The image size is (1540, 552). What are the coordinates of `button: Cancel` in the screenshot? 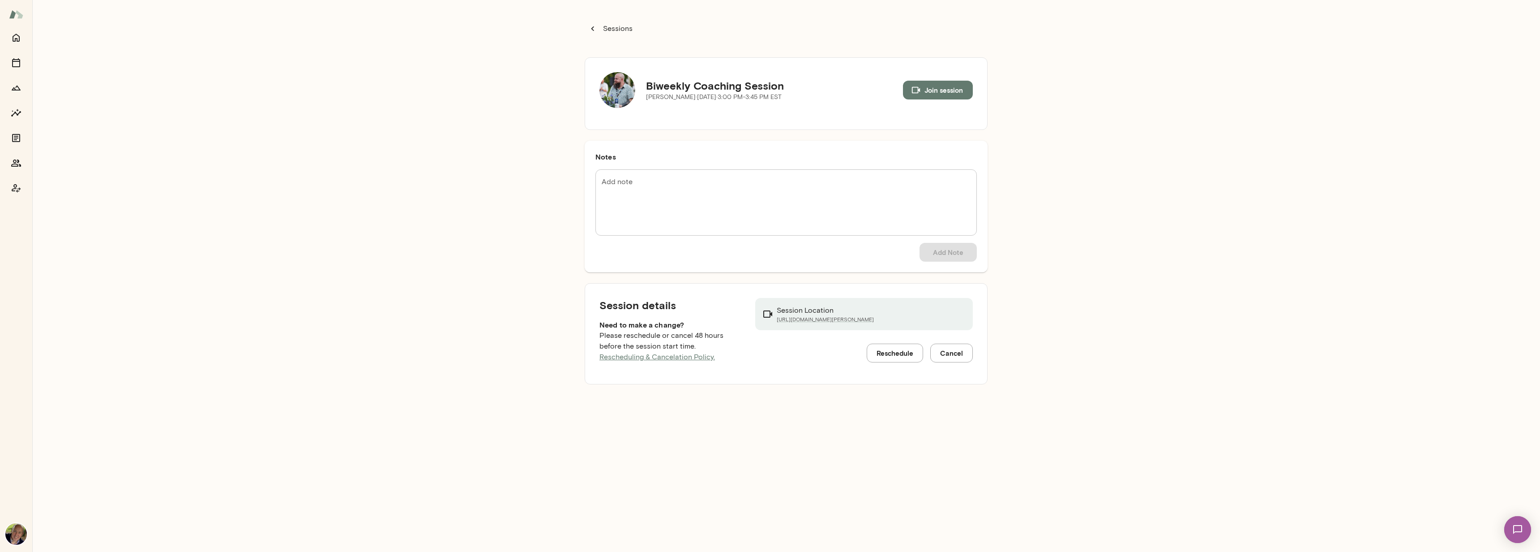 It's located at (952, 353).